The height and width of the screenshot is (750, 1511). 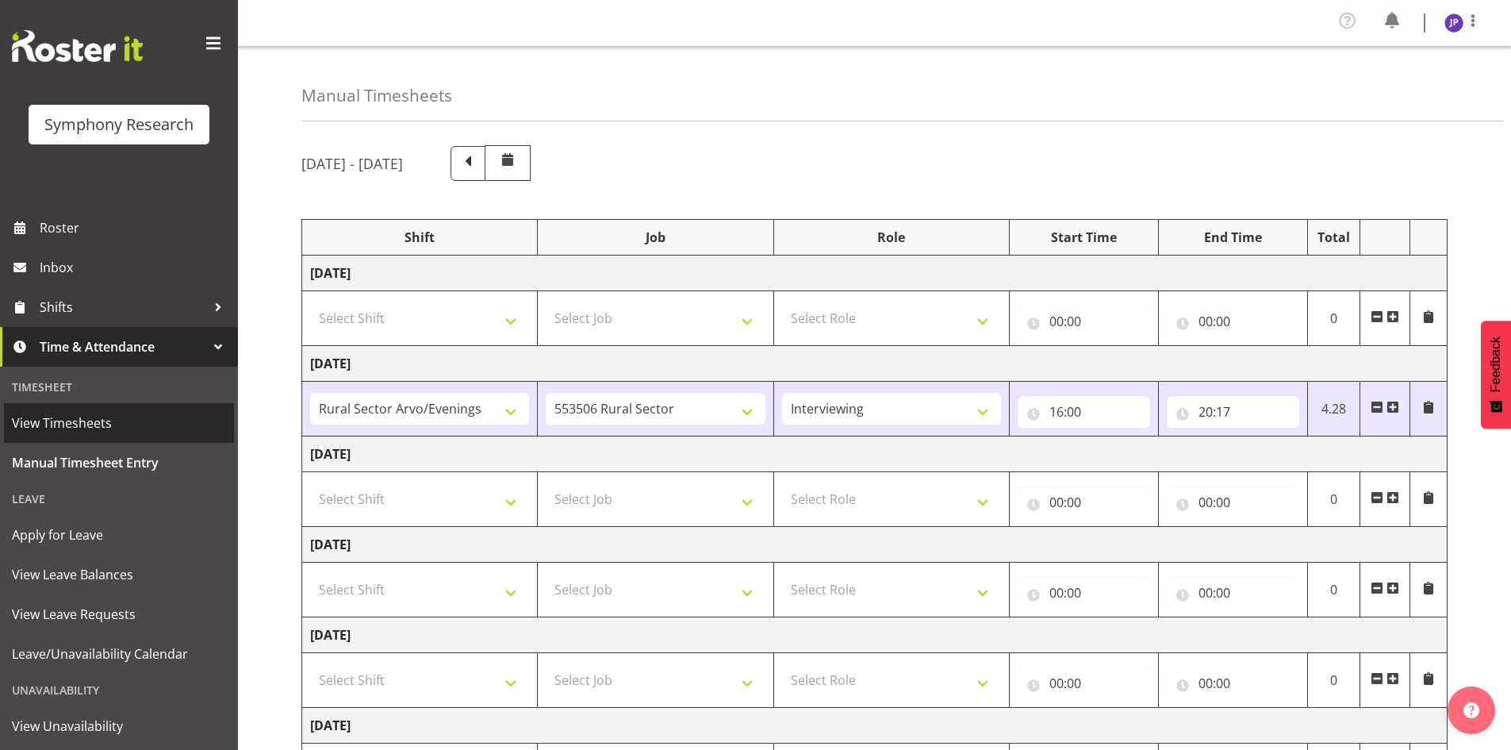 I want to click on span: View Timesheets, so click(x=119, y=423).